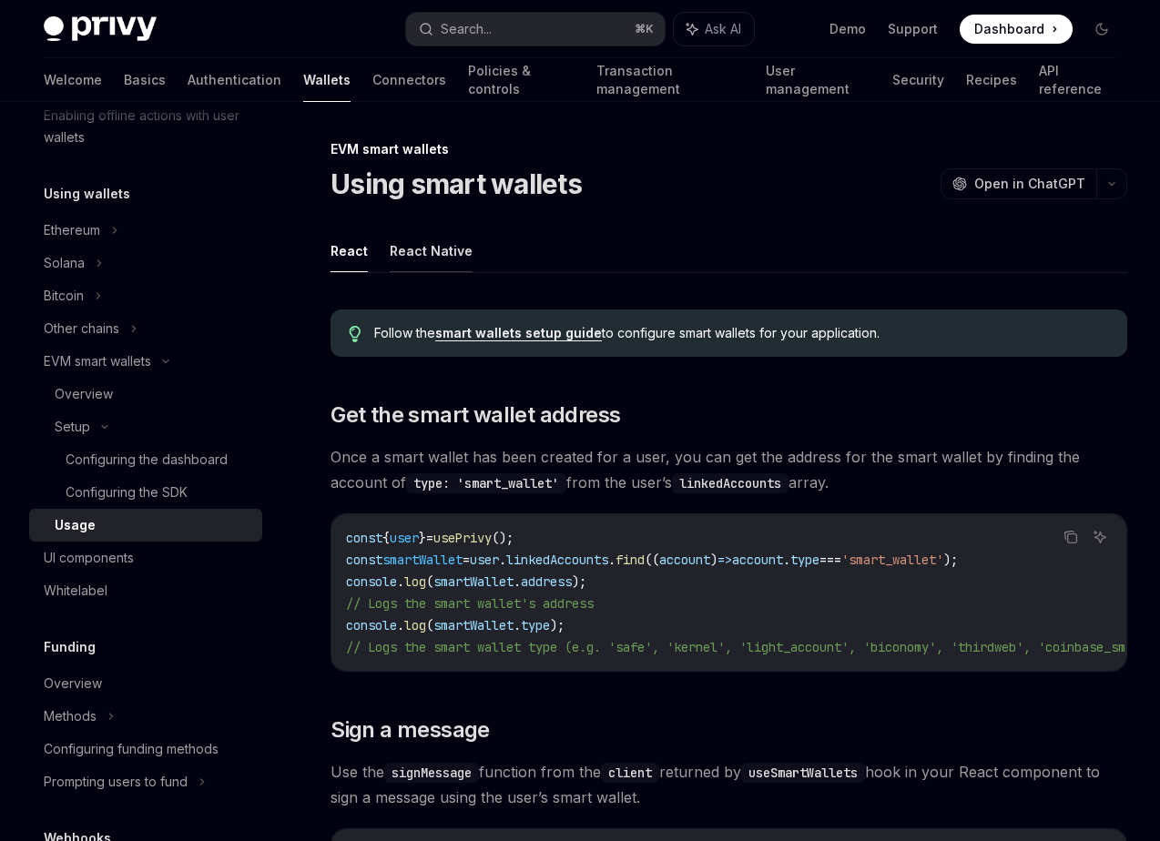 This screenshot has width=1160, height=841. I want to click on button: Toggle dark mode, so click(1102, 29).